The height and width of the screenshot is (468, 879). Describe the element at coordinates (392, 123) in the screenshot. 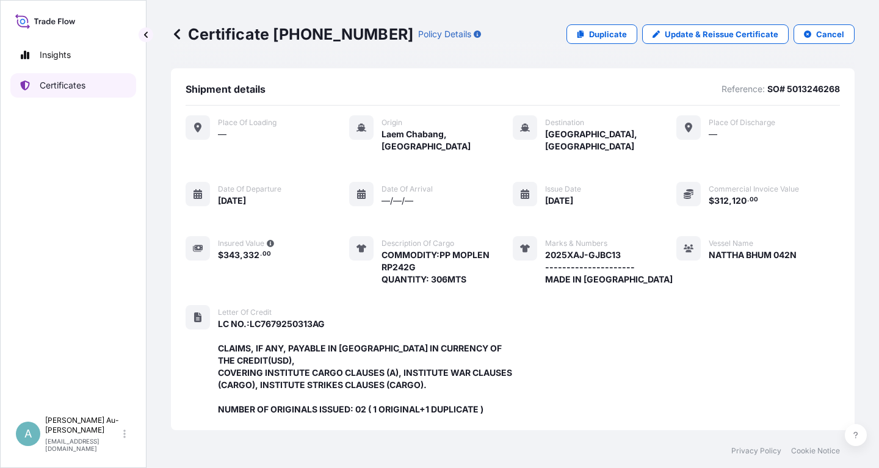

I see `span: Origin` at that location.